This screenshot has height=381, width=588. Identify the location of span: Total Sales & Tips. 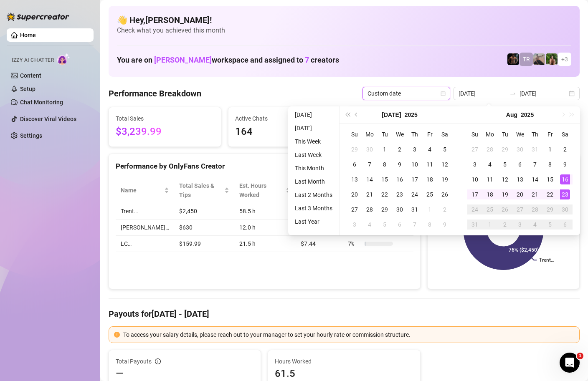
(201, 190).